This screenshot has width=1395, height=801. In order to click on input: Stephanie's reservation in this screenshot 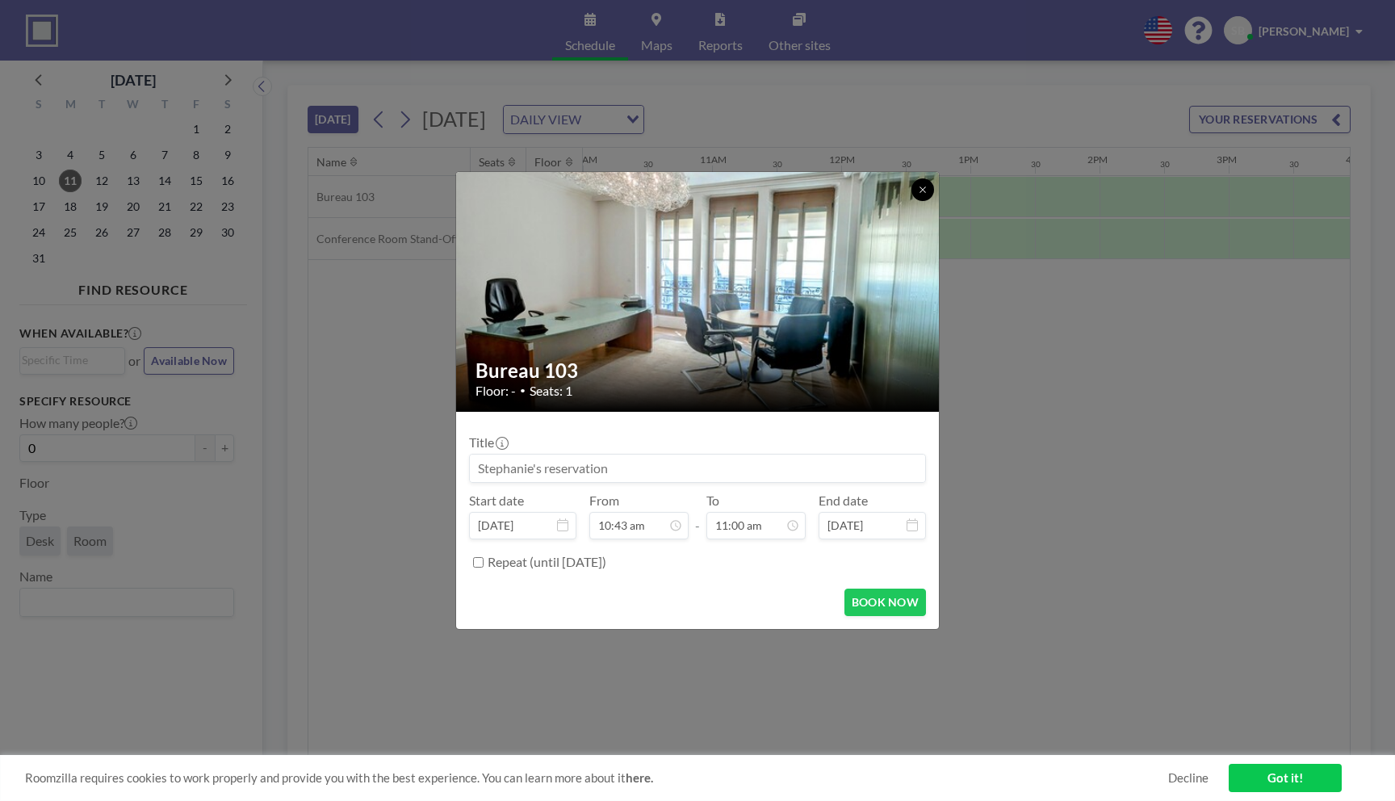, I will do `click(698, 468)`.